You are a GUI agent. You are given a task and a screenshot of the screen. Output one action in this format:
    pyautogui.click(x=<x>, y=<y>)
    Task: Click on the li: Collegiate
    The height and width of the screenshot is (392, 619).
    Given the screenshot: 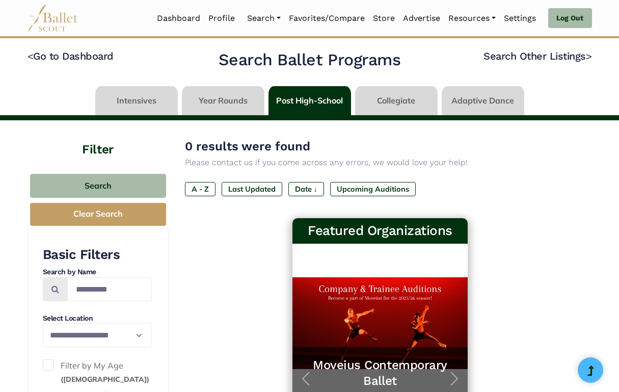 What is the action you would take?
    pyautogui.click(x=396, y=100)
    